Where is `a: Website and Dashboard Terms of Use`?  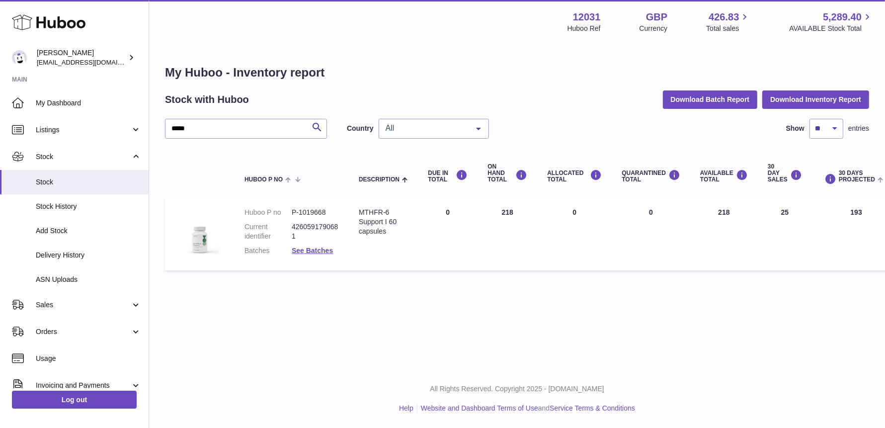 a: Website and Dashboard Terms of Use is located at coordinates (479, 408).